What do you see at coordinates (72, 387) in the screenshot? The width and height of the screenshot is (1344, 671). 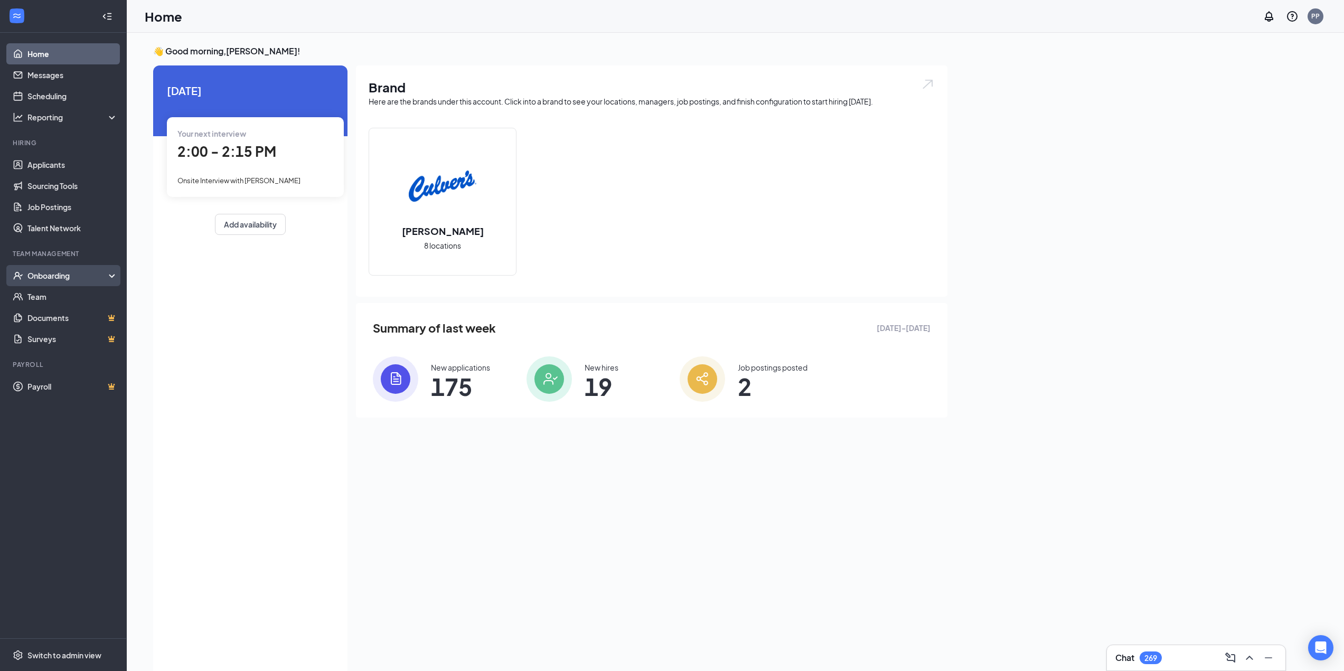 I see `a: PayrollCrown` at bounding box center [72, 387].